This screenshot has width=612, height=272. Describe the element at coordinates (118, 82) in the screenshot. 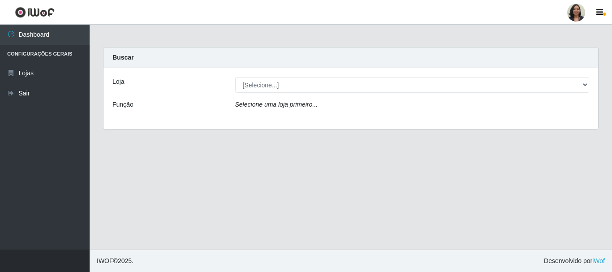

I see `label: Loja` at that location.